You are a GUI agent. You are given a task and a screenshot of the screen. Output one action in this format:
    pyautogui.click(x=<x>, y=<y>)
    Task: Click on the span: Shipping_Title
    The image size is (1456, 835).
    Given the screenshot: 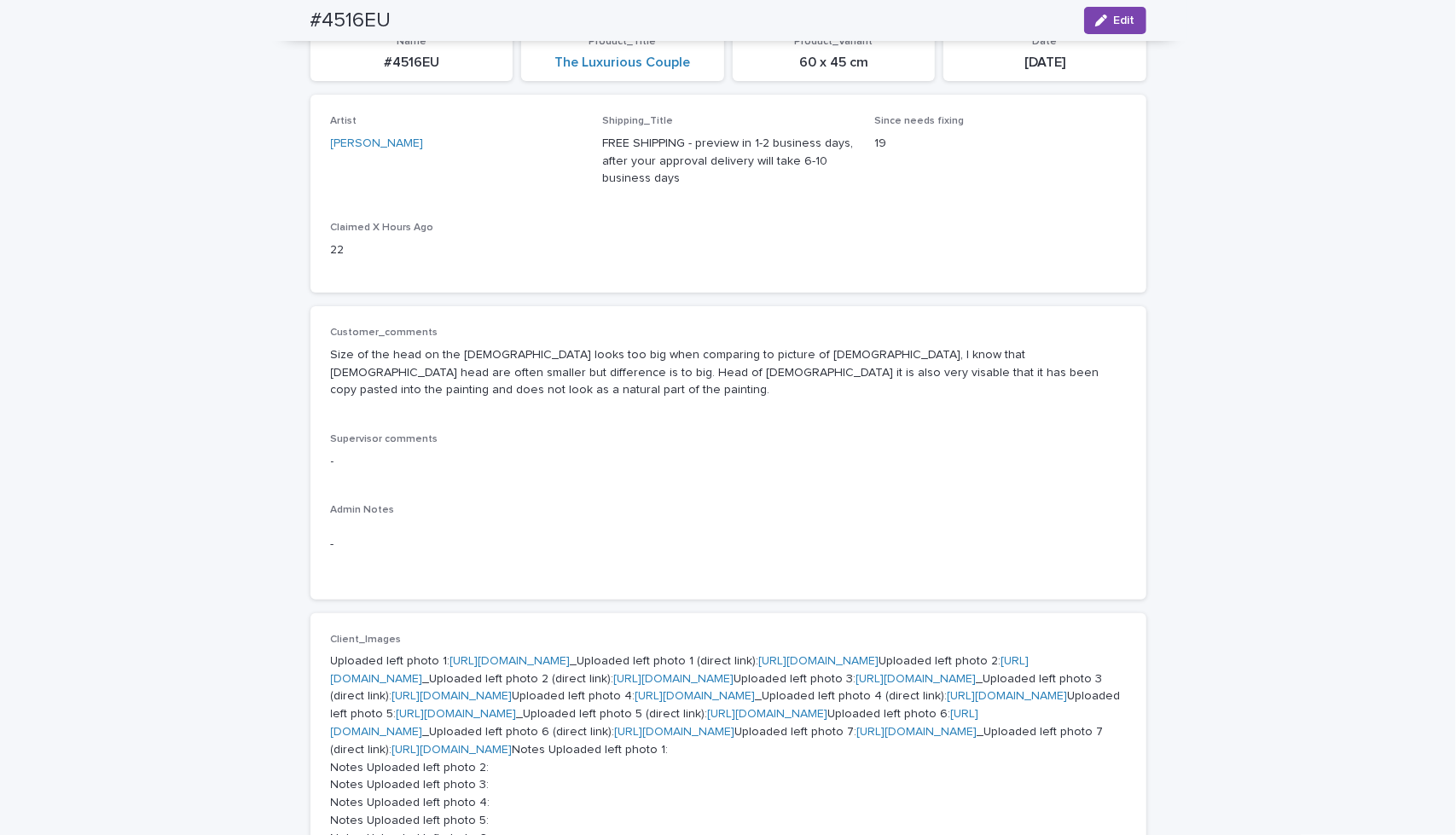 What is the action you would take?
    pyautogui.click(x=637, y=121)
    